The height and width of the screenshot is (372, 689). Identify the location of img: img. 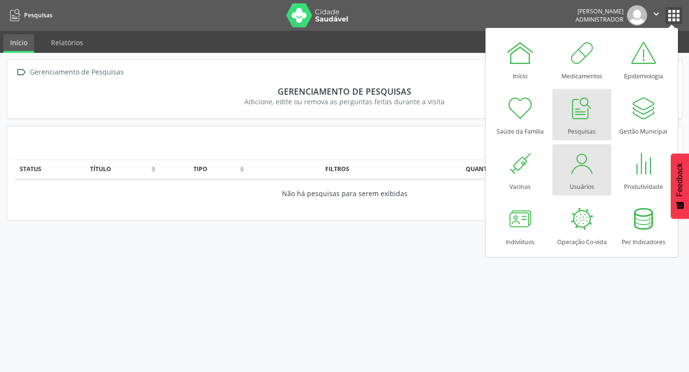
(637, 15).